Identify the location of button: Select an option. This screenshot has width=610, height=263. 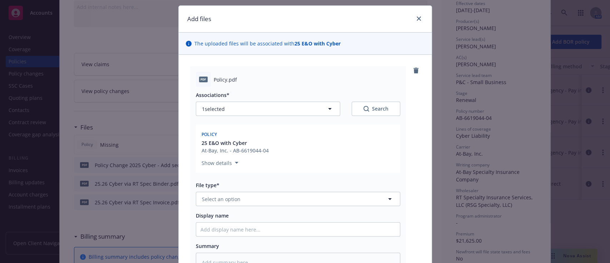
(298, 199).